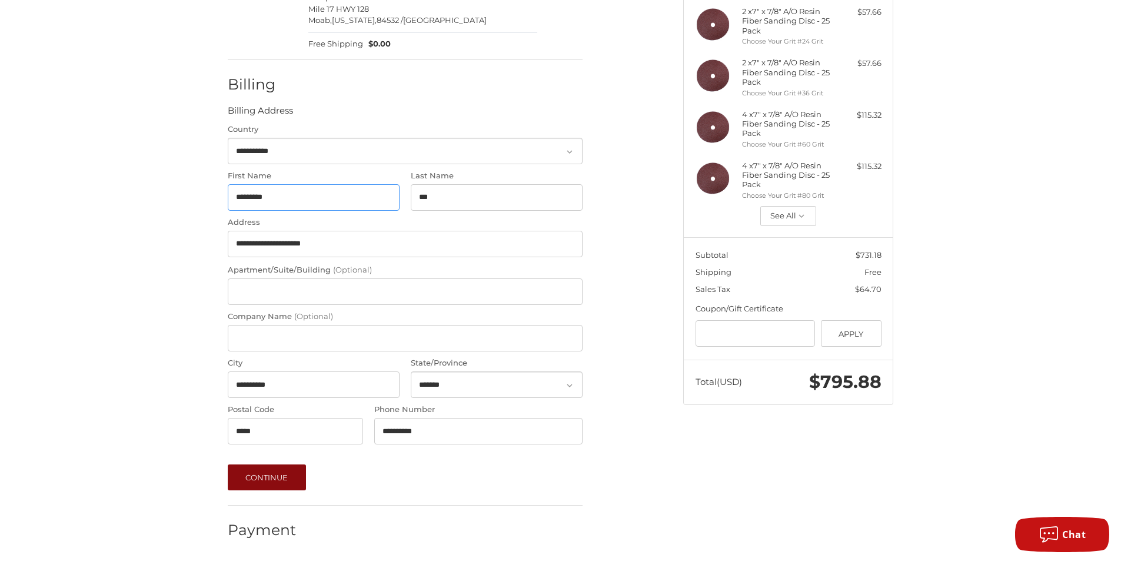 This screenshot has height=561, width=1121. What do you see at coordinates (712, 255) in the screenshot?
I see `span: Subtotal` at bounding box center [712, 255].